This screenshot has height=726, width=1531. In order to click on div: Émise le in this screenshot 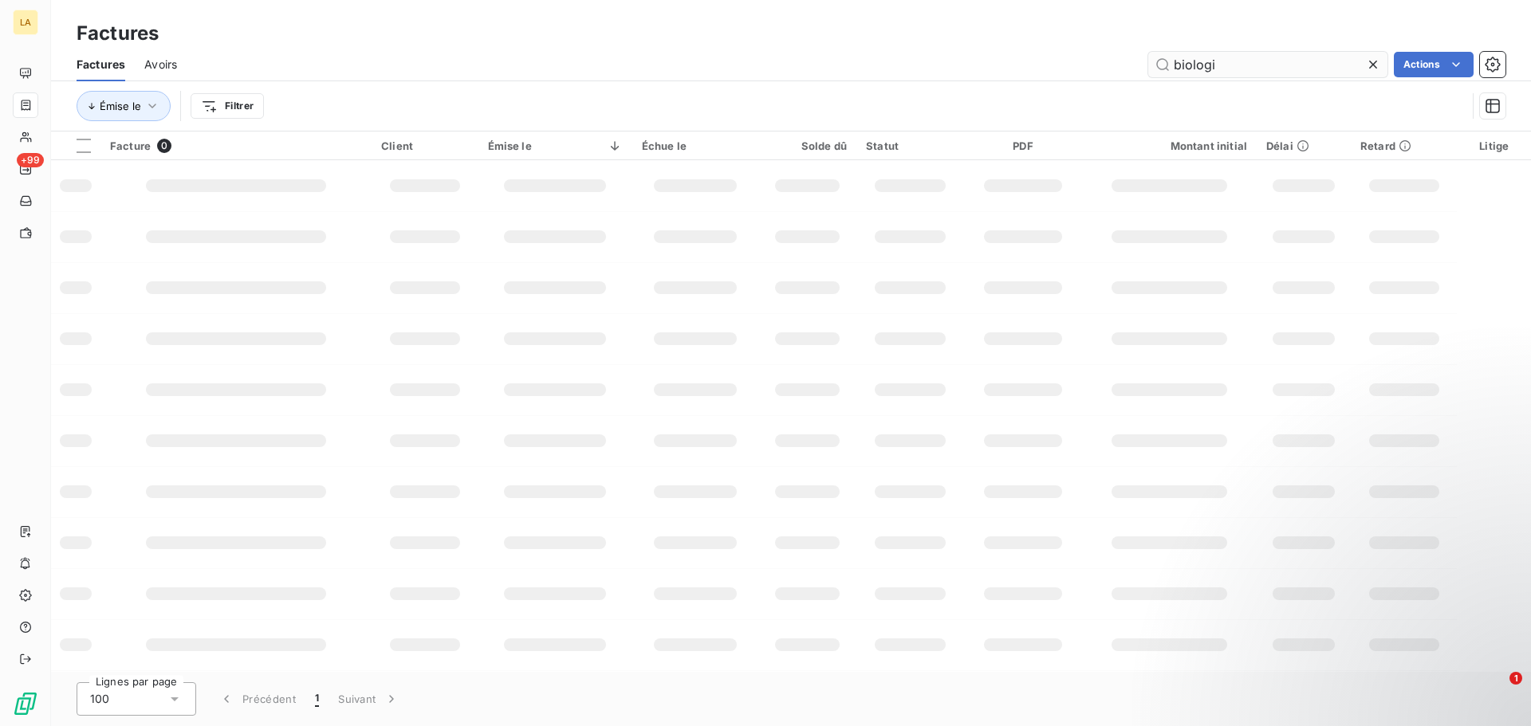, I will do `click(555, 146)`.